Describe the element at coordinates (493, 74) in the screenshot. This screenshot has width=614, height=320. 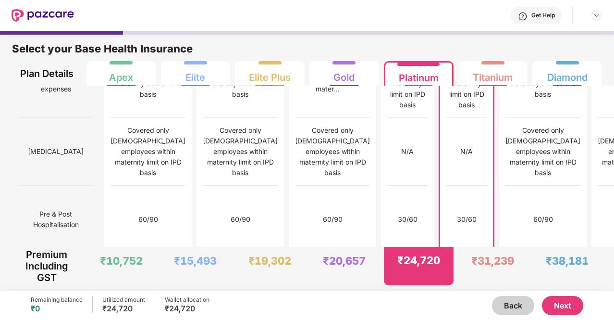
I see `div: Titanium` at that location.